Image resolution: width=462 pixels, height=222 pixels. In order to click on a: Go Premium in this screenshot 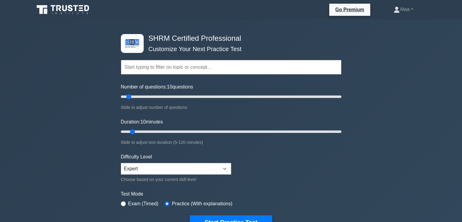, I will do `click(350, 9)`.